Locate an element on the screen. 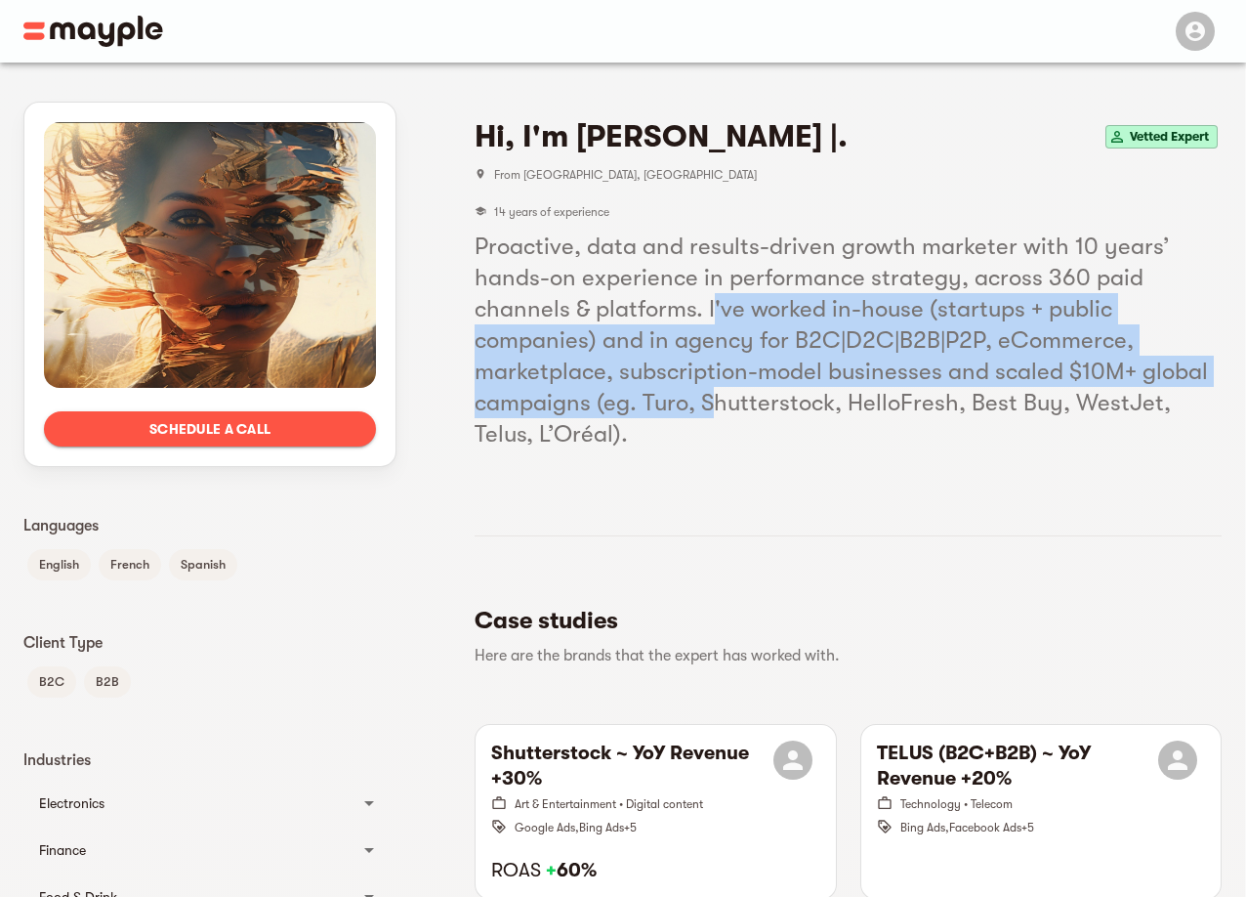 The width and height of the screenshot is (1246, 897). span: Art & Entertainment • Digital content is located at coordinates (608, 804).